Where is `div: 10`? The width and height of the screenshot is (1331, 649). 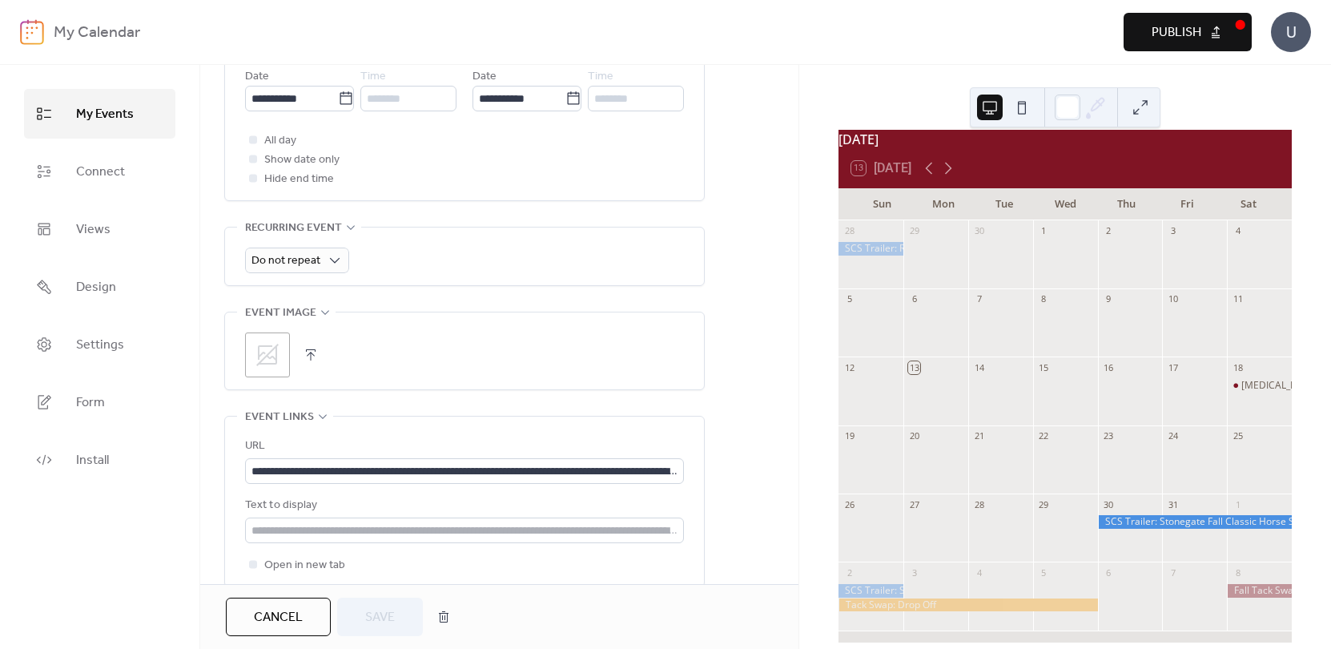 div: 10 is located at coordinates (1173, 299).